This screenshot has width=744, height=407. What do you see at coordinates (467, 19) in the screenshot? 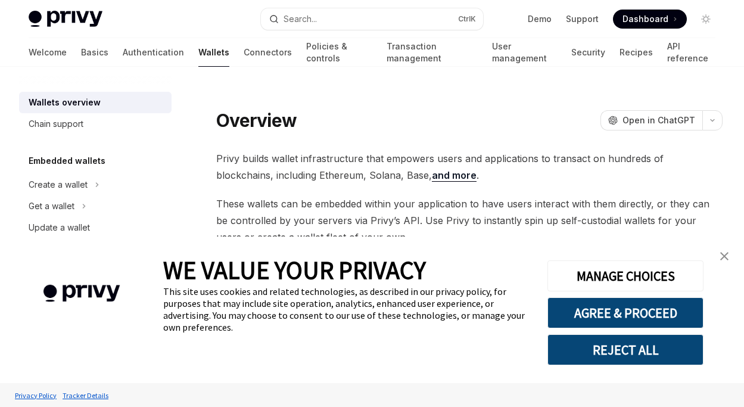
I see `span: Ctrl K` at bounding box center [467, 19].